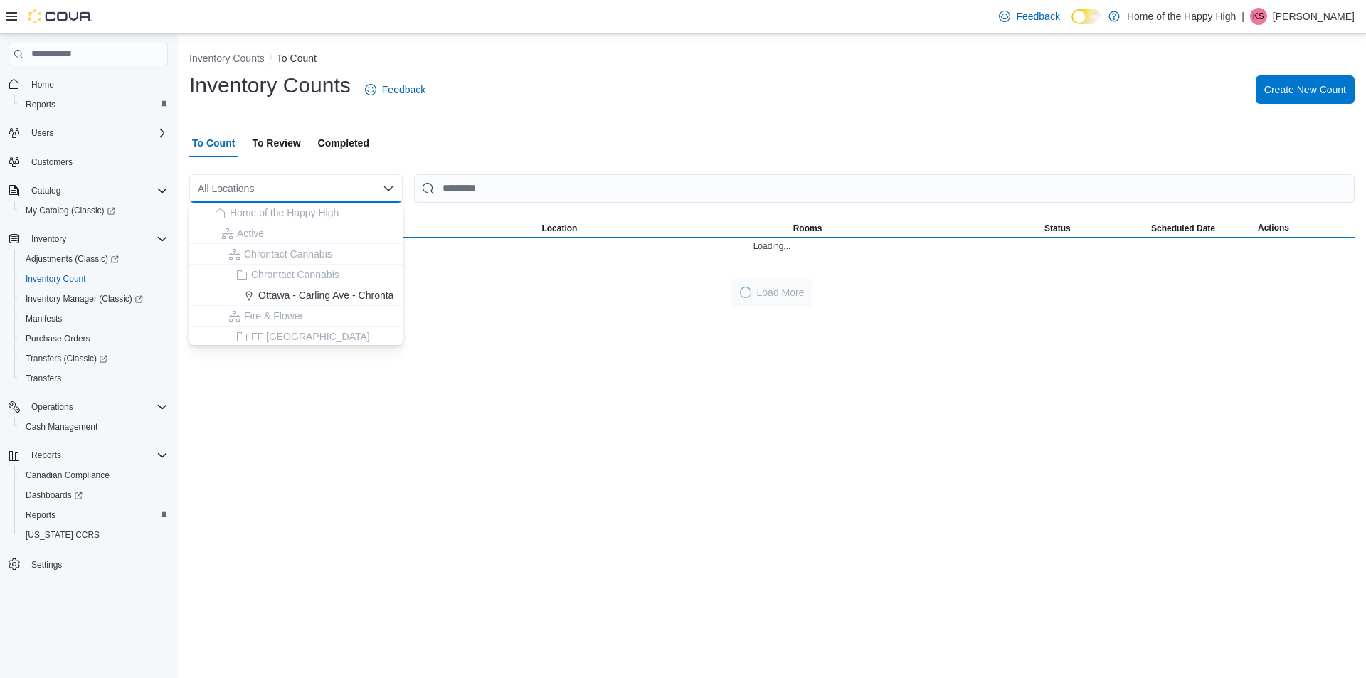 Image resolution: width=1366 pixels, height=678 pixels. What do you see at coordinates (43, 378) in the screenshot?
I see `a: Transfers` at bounding box center [43, 378].